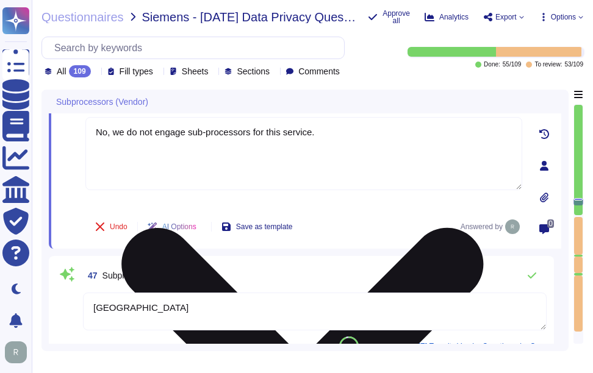 The height and width of the screenshot is (373, 593). I want to click on span: Done:, so click(491, 65).